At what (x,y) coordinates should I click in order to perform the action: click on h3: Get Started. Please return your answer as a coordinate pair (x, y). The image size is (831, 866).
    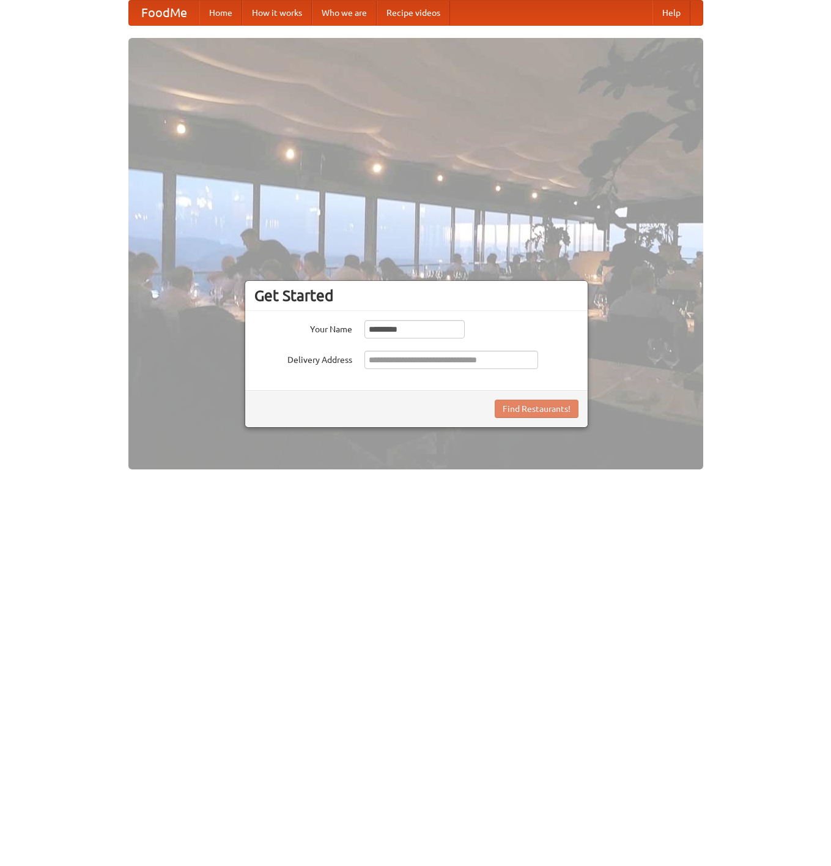
    Looking at the image, I should click on (417, 295).